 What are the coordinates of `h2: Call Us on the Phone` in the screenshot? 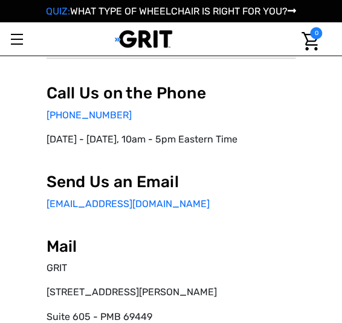 It's located at (171, 94).